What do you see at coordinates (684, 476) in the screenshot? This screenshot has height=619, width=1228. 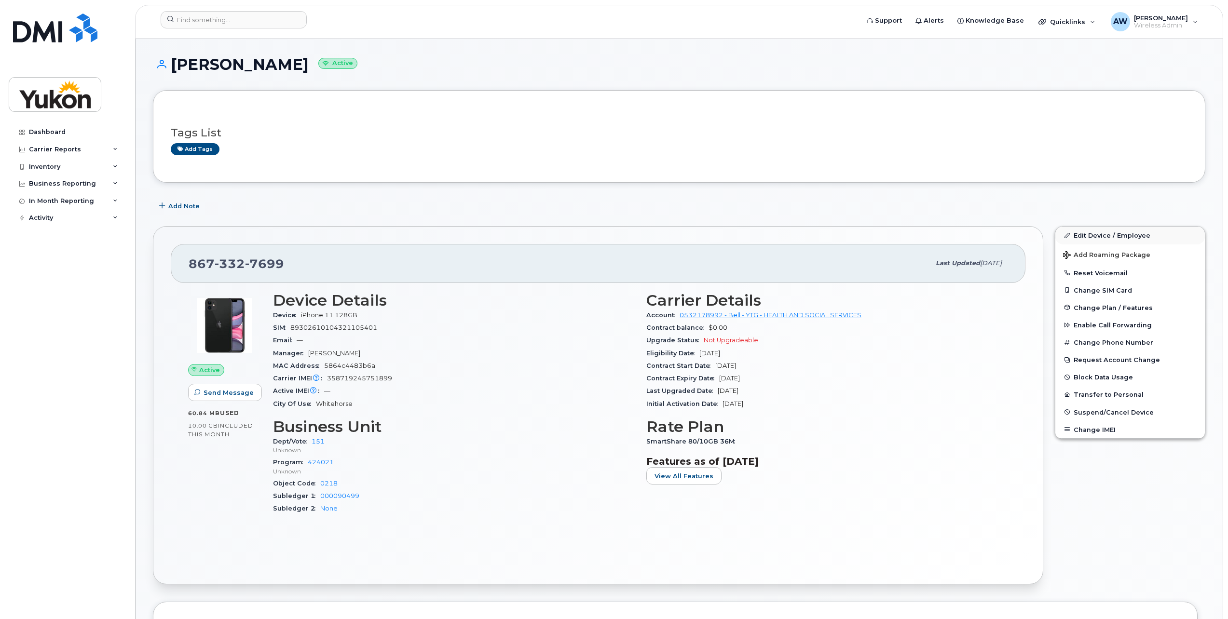 I see `span: View All Features` at bounding box center [684, 476].